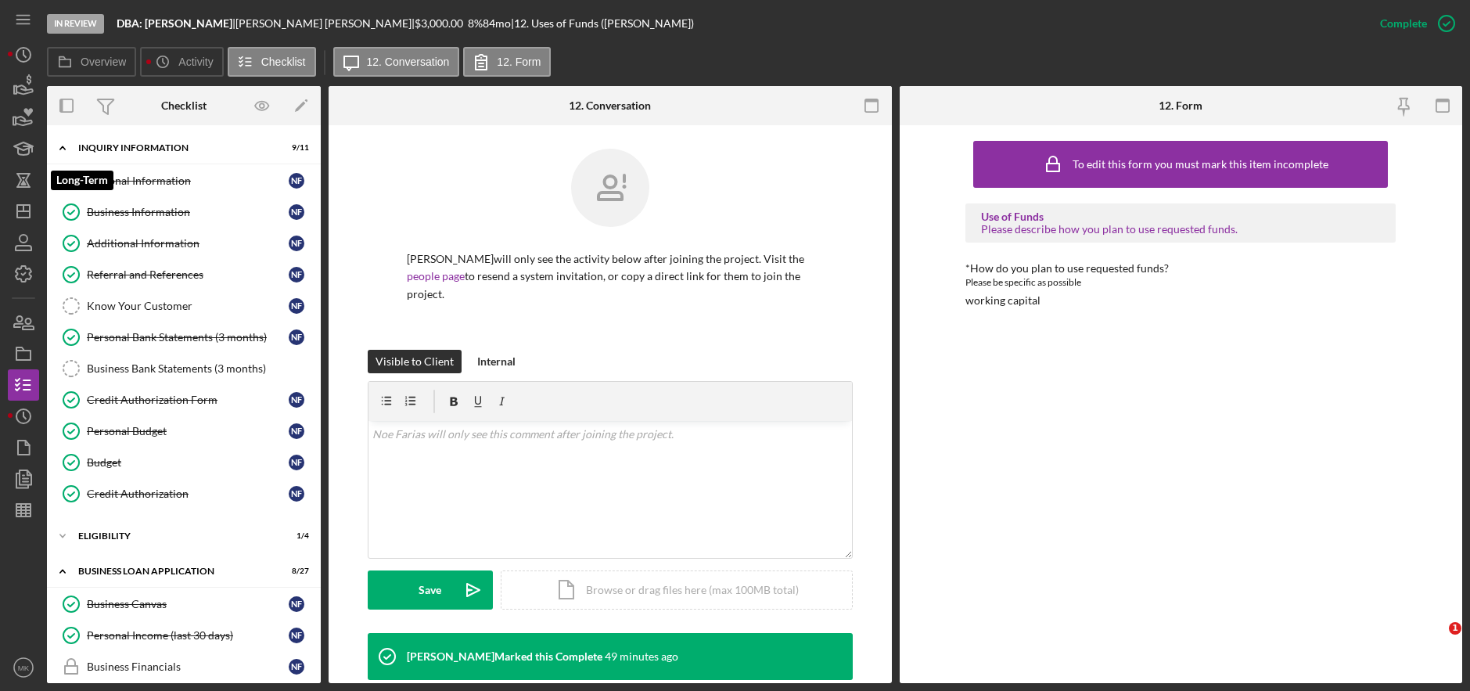  I want to click on div: Business Canvas, so click(188, 604).